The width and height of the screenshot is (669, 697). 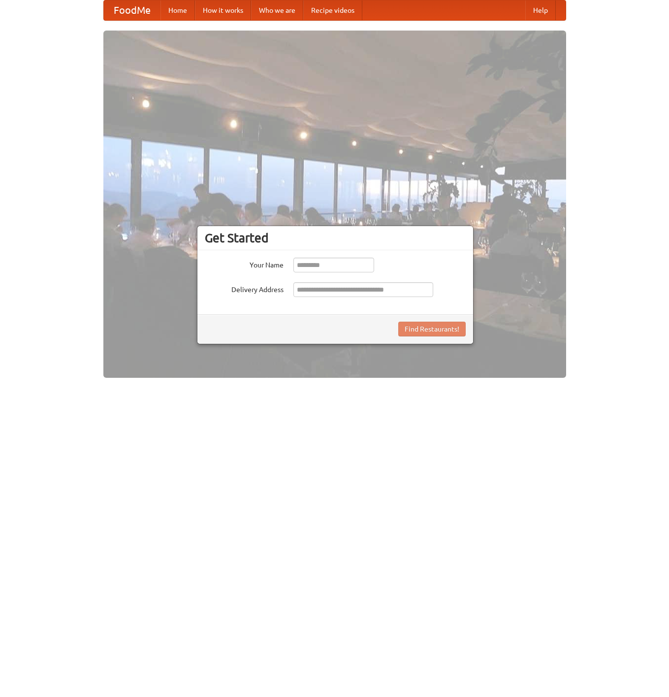 What do you see at coordinates (132, 10) in the screenshot?
I see `a: FoodMe` at bounding box center [132, 10].